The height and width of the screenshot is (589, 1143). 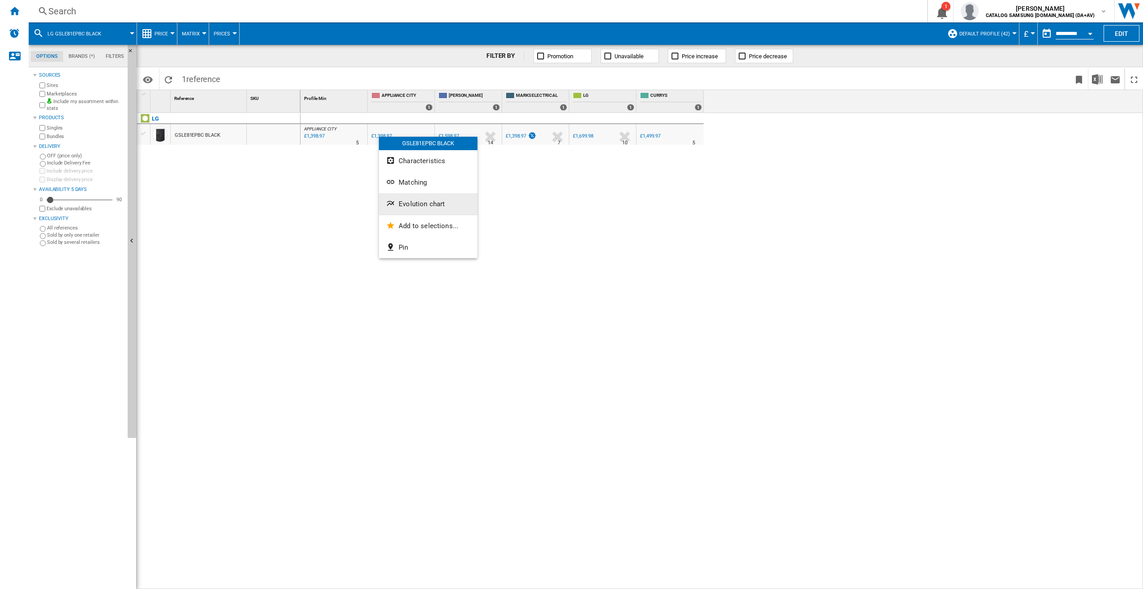 What do you see at coordinates (403, 247) in the screenshot?
I see `span: Pin` at bounding box center [403, 247].